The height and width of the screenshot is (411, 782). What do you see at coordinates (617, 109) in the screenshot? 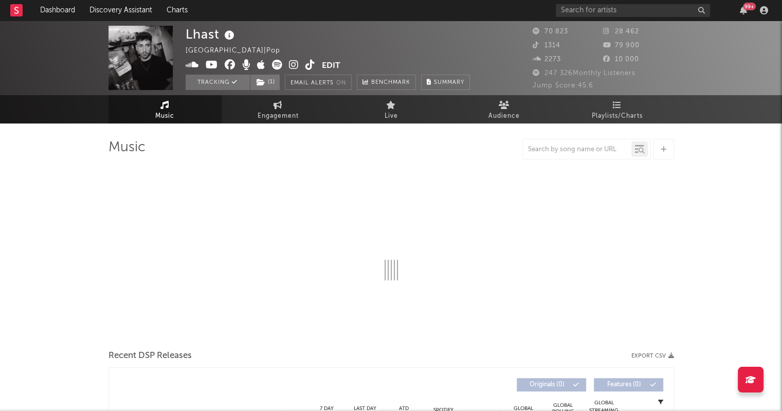
I see `a: Playlists/Charts` at bounding box center [617, 109].